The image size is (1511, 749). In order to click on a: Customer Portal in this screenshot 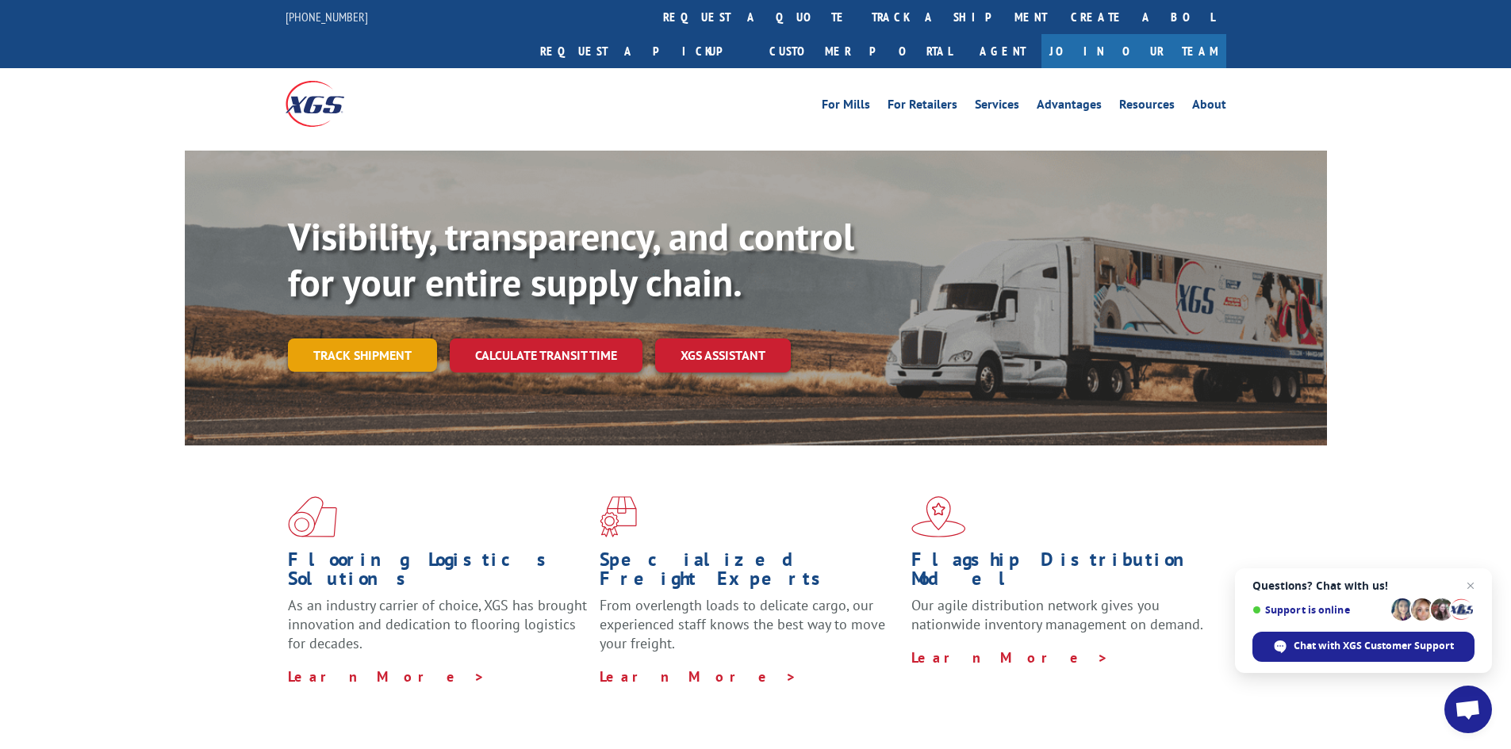, I will do `click(861, 51)`.